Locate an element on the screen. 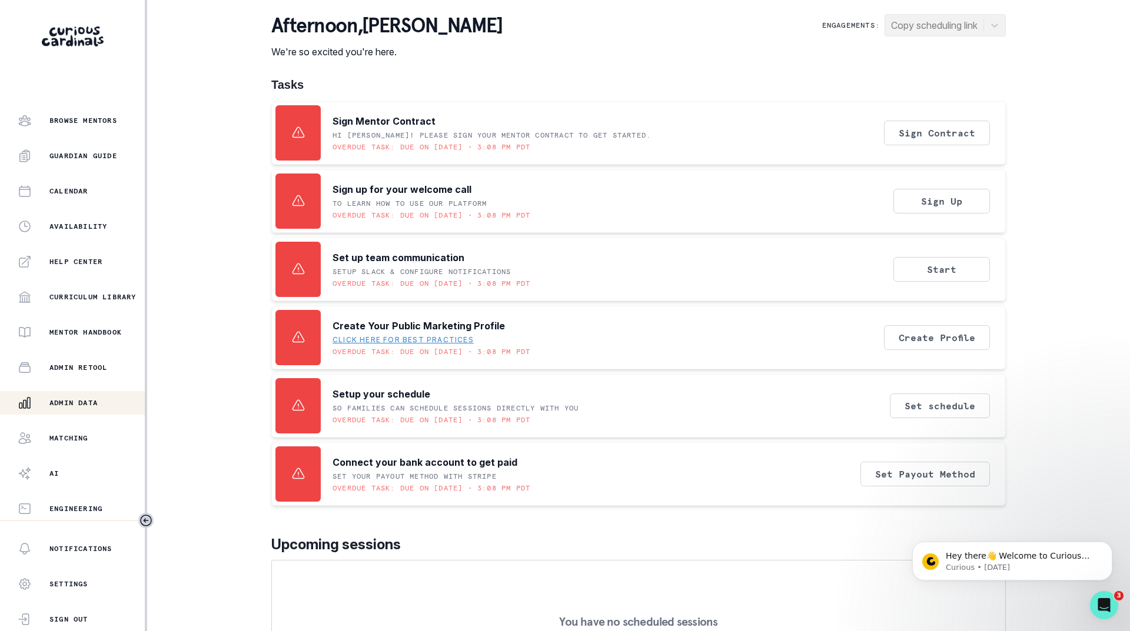  p: Admin Retool is located at coordinates (78, 368).